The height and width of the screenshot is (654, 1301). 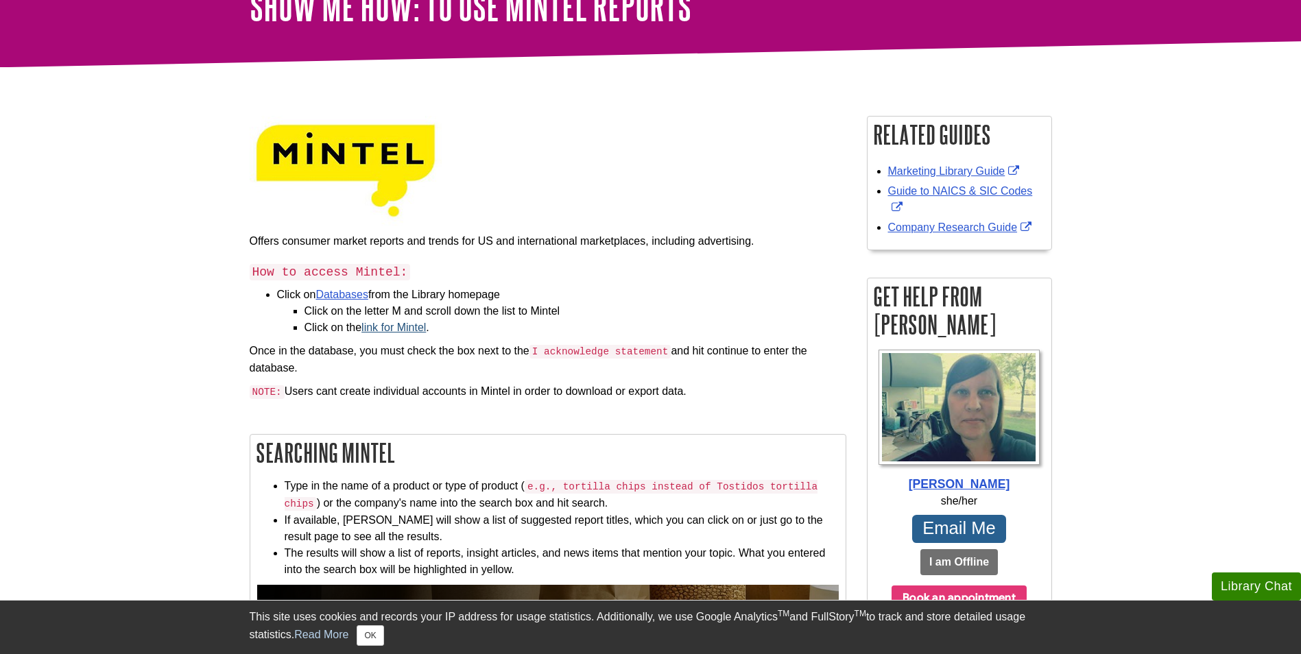 What do you see at coordinates (562, 495) in the screenshot?
I see `li: Type in the name of a product or type of product ( ) or the company's name into the search box an...` at bounding box center [562, 495].